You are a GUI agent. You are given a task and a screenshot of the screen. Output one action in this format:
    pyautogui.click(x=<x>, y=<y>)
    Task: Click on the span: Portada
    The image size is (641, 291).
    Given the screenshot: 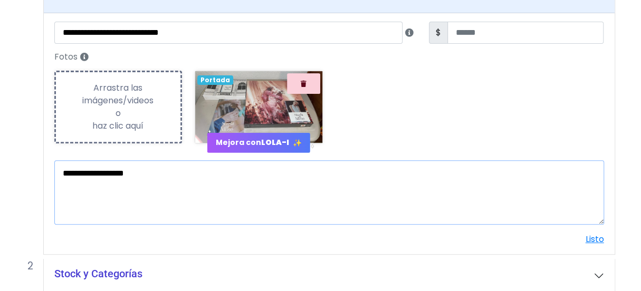 What is the action you would take?
    pyautogui.click(x=215, y=80)
    